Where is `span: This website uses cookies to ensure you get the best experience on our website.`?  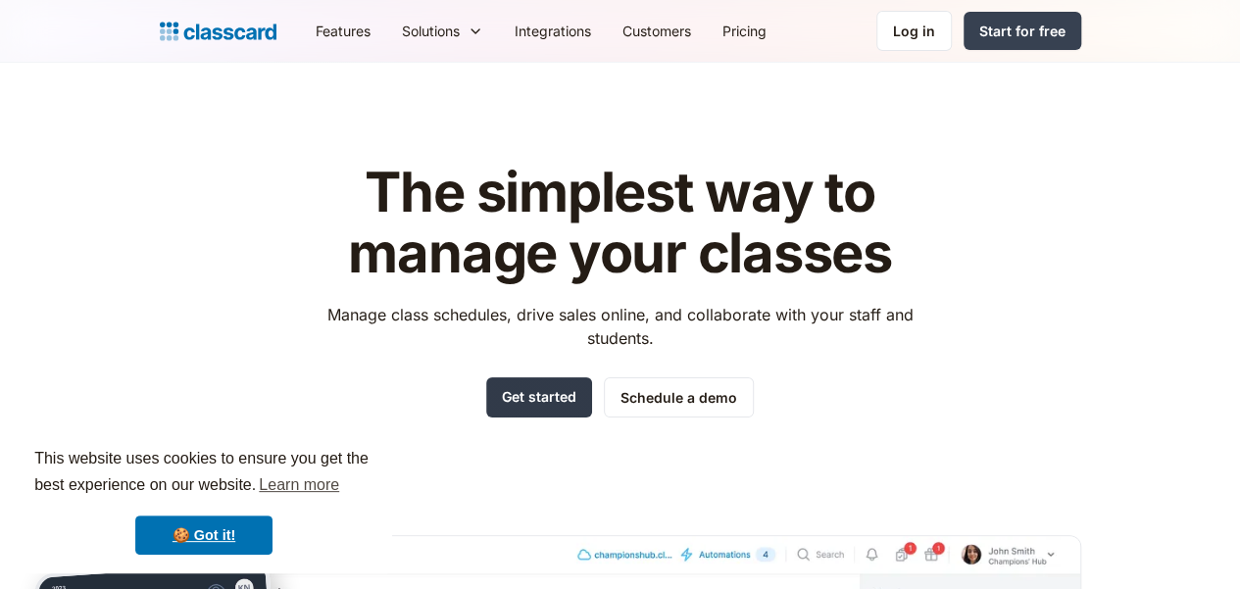
span: This website uses cookies to ensure you get the best experience on our website. is located at coordinates (204, 473).